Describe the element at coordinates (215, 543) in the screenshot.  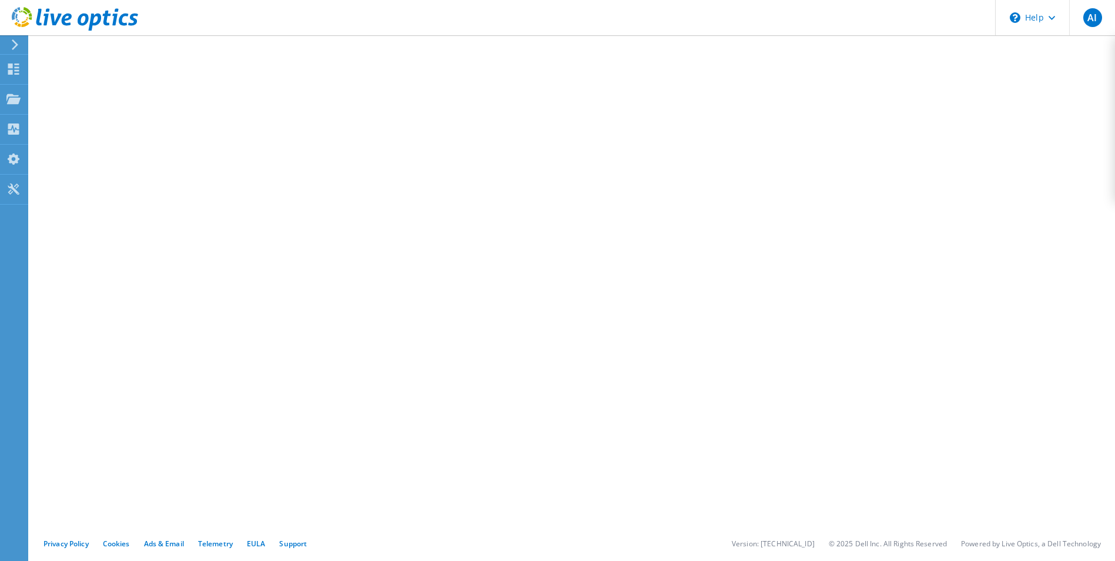
I see `a: Telemetry` at that location.